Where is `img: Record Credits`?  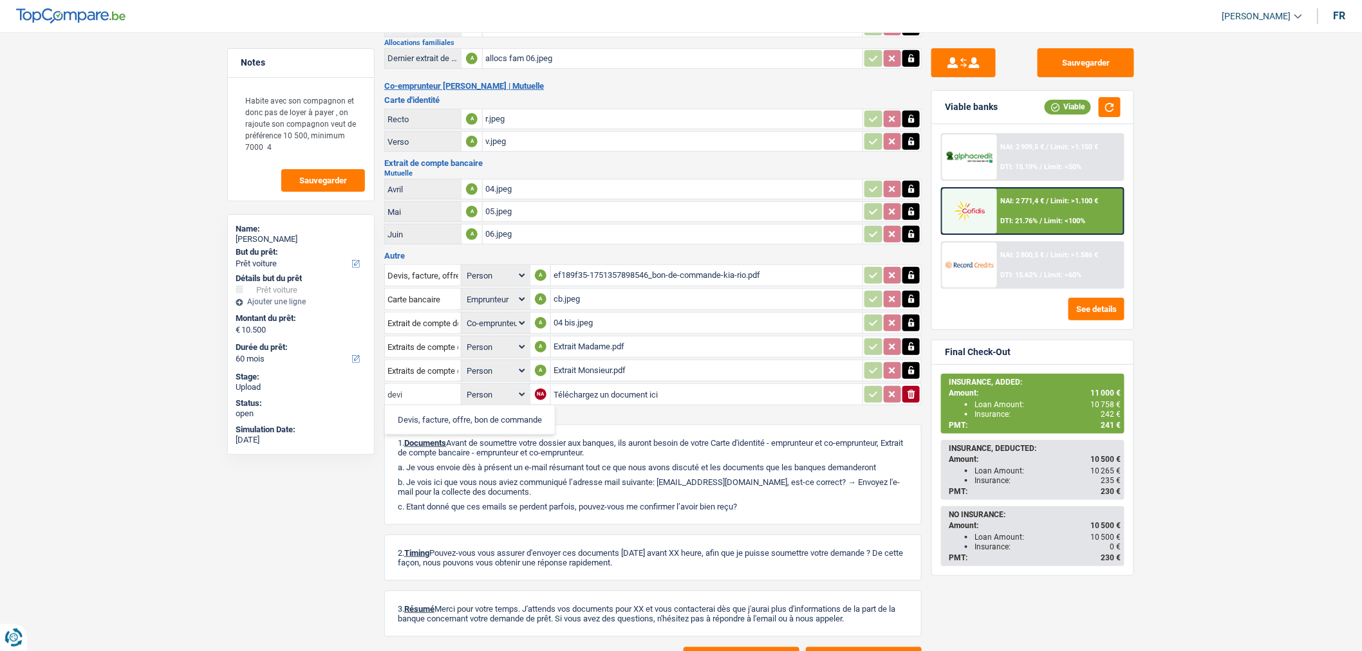 img: Record Credits is located at coordinates (969, 265).